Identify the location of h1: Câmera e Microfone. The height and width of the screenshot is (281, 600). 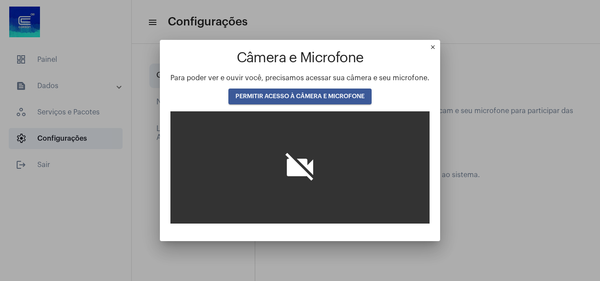
(300, 58).